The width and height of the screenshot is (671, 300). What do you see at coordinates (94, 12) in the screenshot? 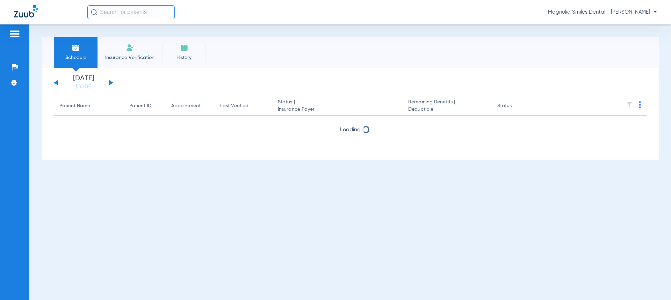
I see `img: Search Icon` at bounding box center [94, 12].